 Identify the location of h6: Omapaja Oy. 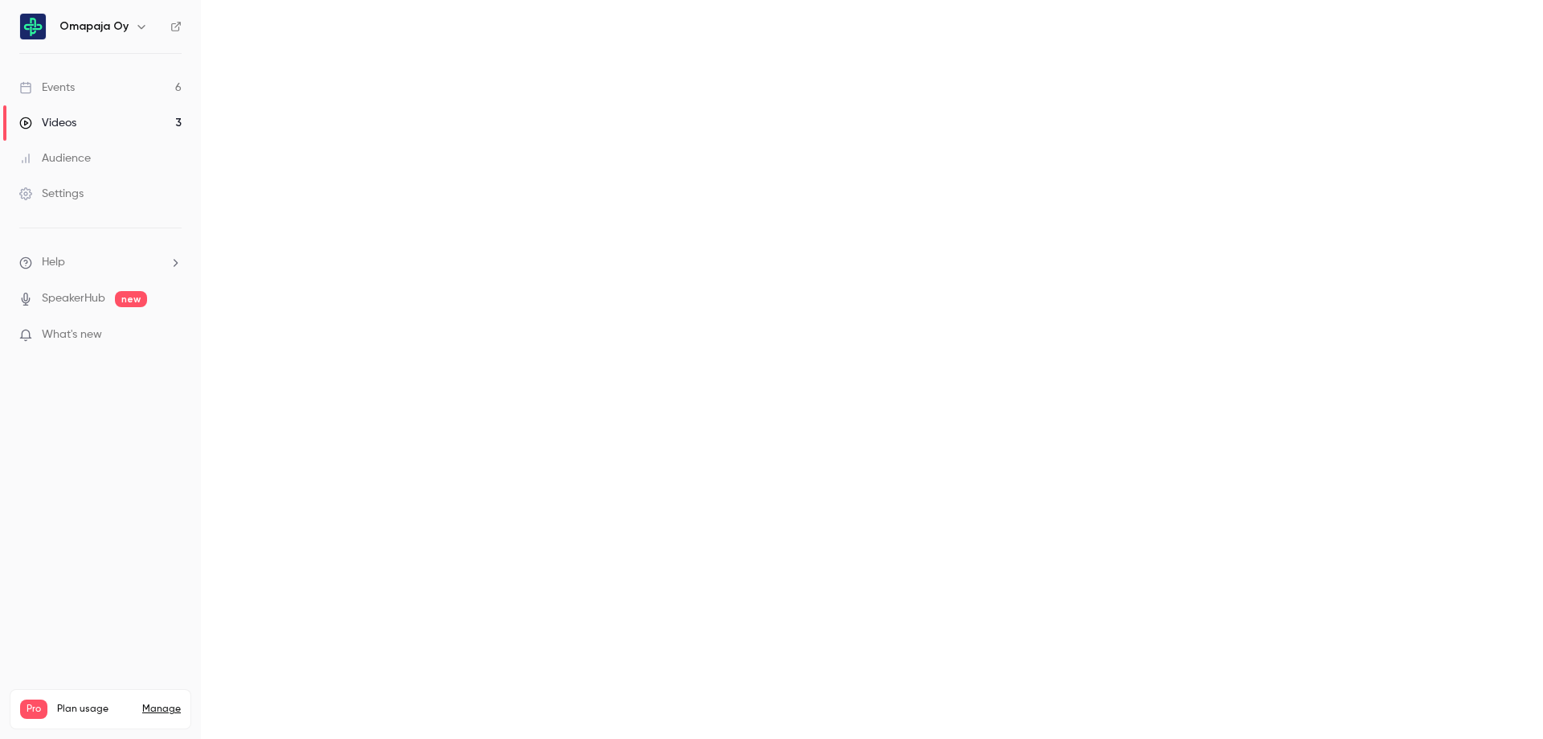
(94, 27).